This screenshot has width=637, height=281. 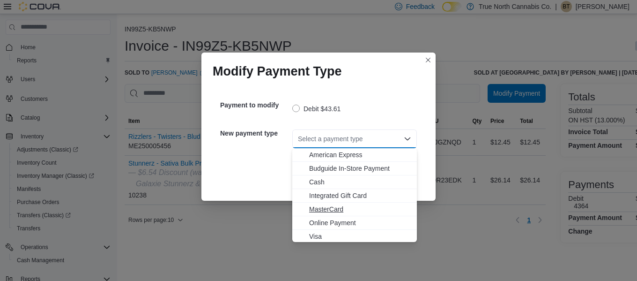 I want to click on button: Integrated Gift Card, so click(x=355, y=195).